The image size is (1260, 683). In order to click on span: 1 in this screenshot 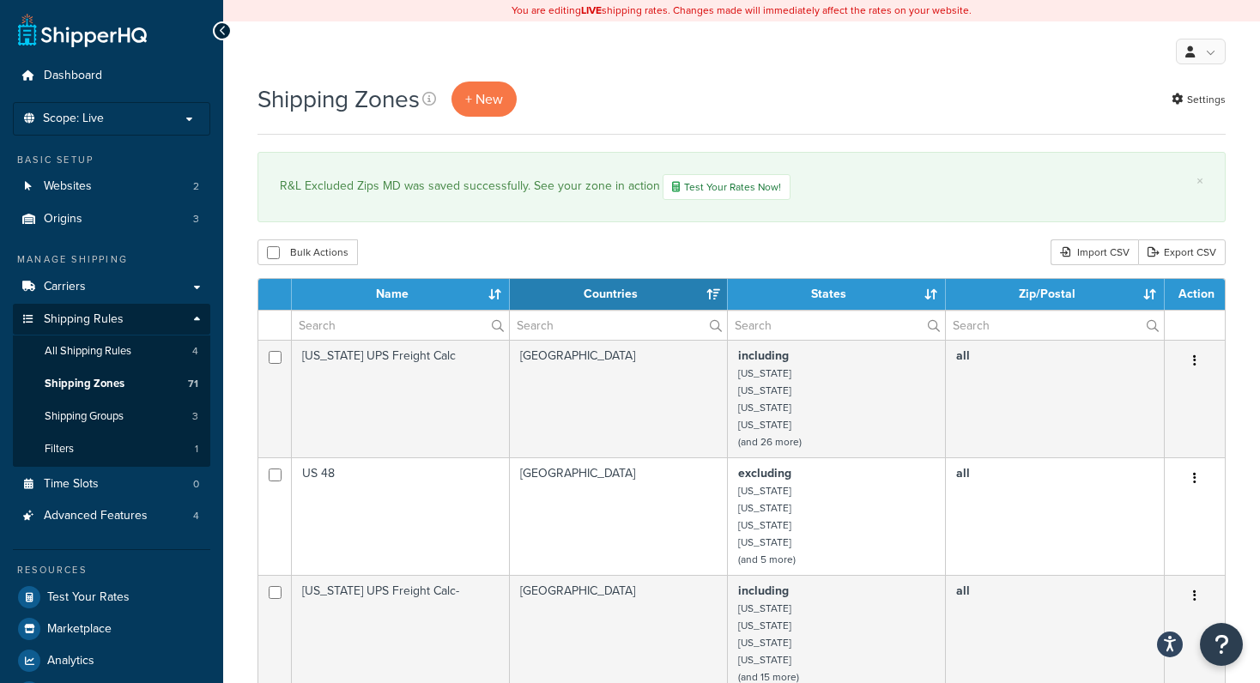, I will do `click(196, 449)`.